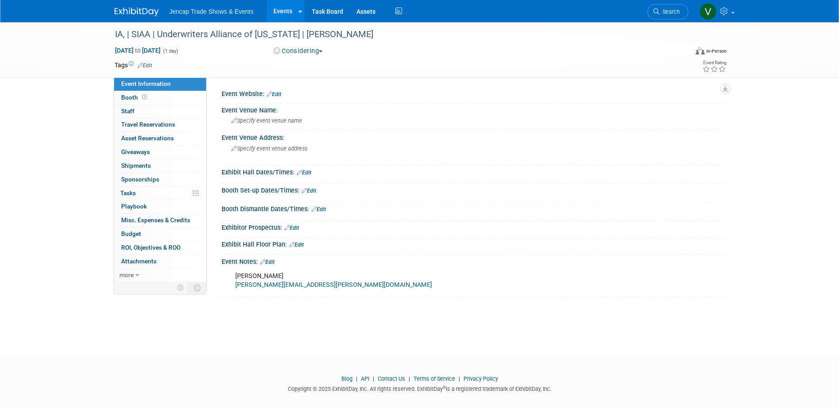  I want to click on a: Event Information, so click(160, 84).